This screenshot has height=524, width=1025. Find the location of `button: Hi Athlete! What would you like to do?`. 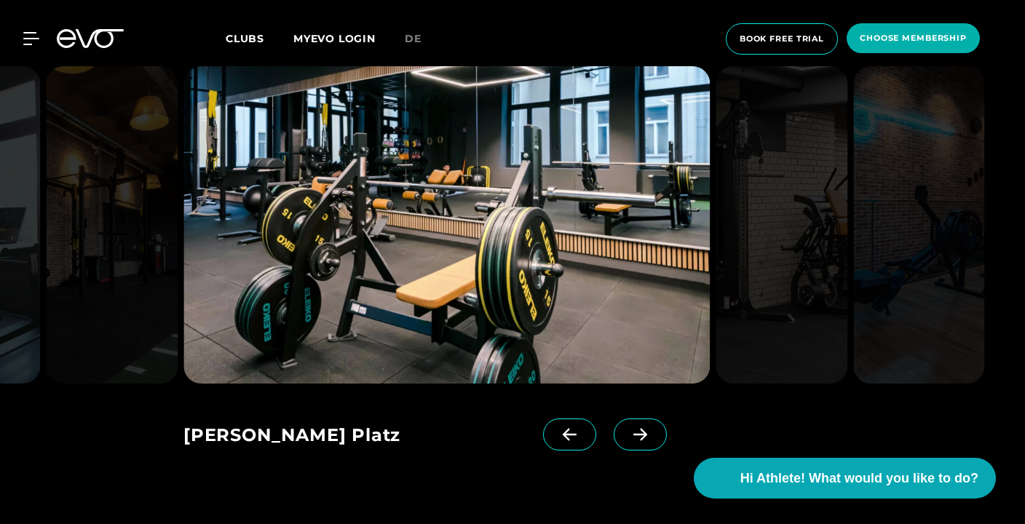

button: Hi Athlete! What would you like to do? is located at coordinates (844, 478).